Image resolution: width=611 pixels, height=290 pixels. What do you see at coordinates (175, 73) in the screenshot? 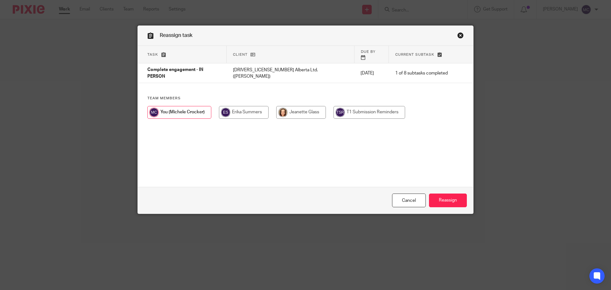
I see `span: Complete engagement - IN PERSON` at bounding box center [175, 73].